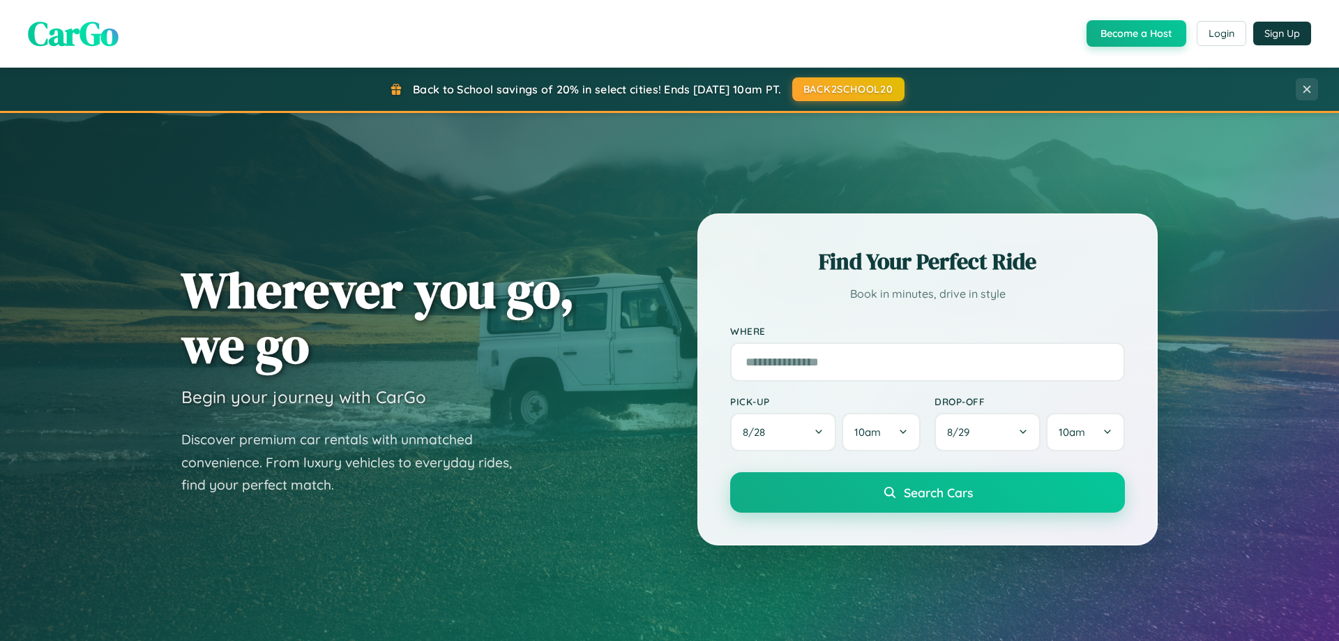  I want to click on button: Login, so click(1221, 33).